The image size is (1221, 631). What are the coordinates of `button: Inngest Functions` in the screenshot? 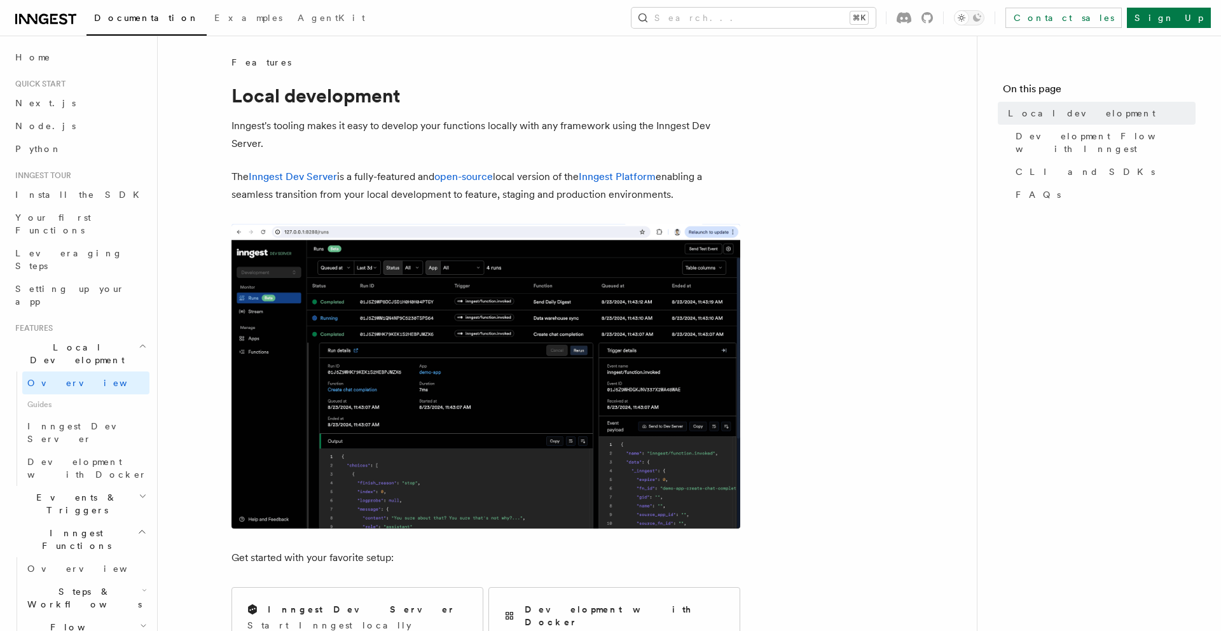 It's located at (79, 539).